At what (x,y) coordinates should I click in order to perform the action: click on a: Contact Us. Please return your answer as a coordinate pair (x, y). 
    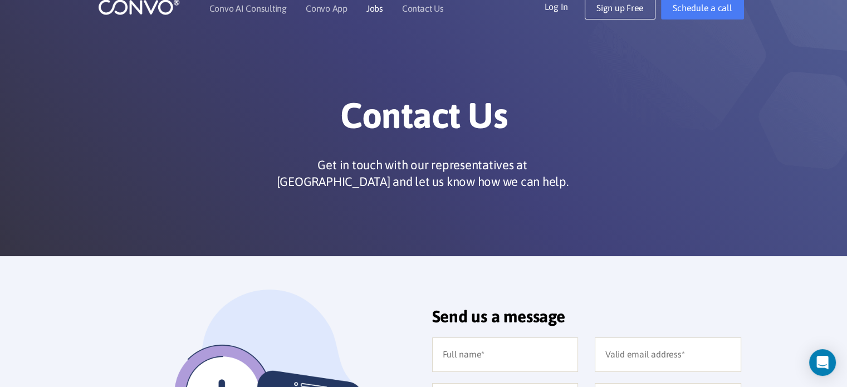
    Looking at the image, I should click on (423, 8).